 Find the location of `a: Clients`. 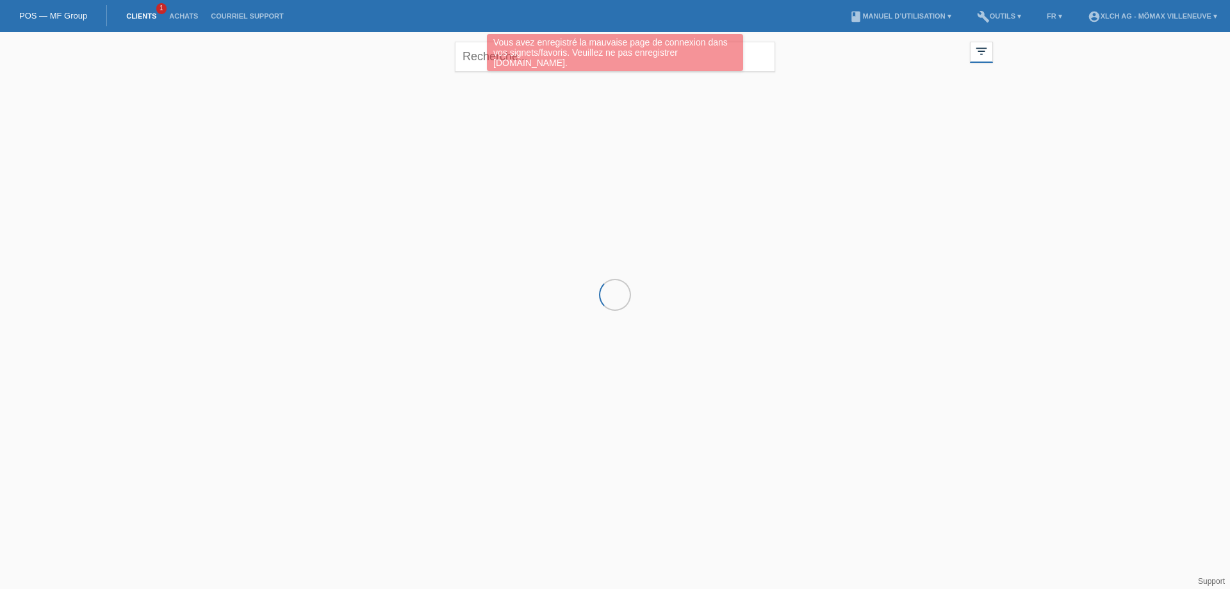

a: Clients is located at coordinates (141, 16).